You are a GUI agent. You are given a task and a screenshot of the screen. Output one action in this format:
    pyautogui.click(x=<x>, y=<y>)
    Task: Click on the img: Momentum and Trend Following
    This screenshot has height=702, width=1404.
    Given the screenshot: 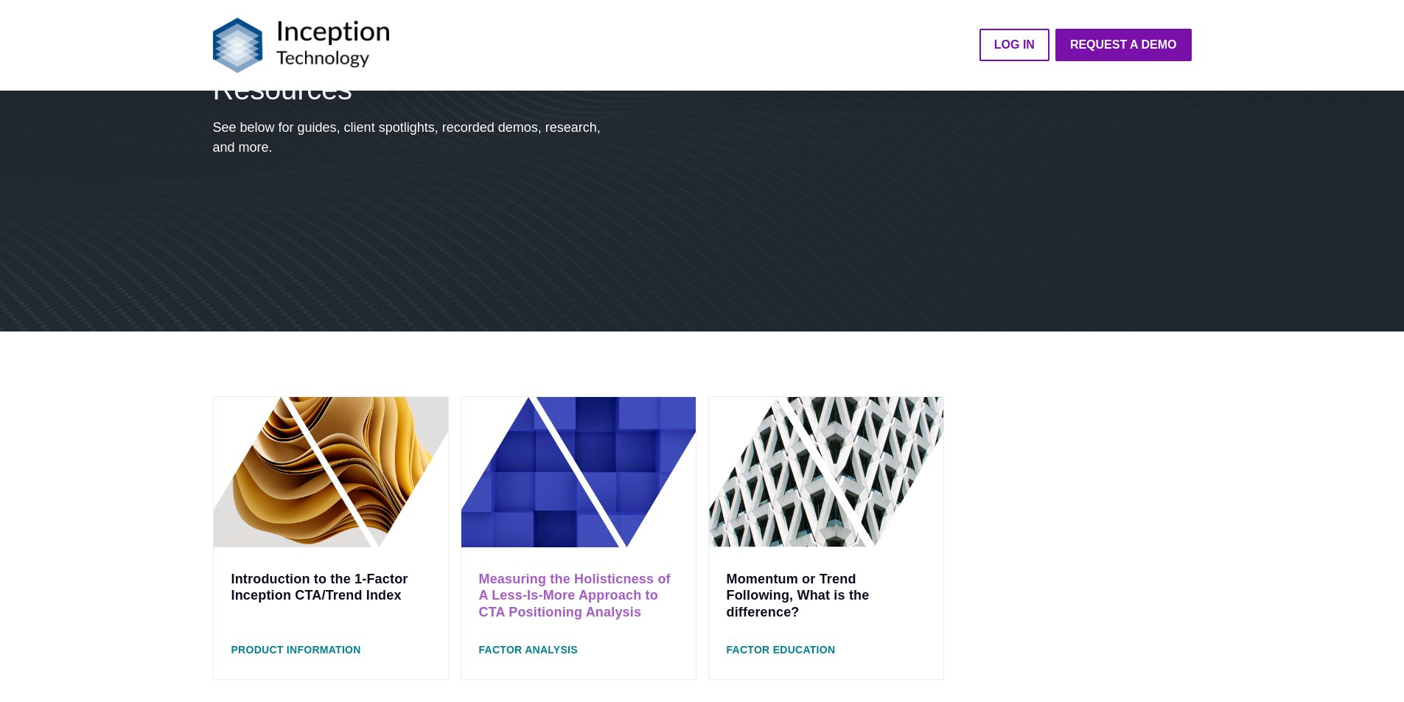 What is the action you would take?
    pyautogui.click(x=826, y=472)
    